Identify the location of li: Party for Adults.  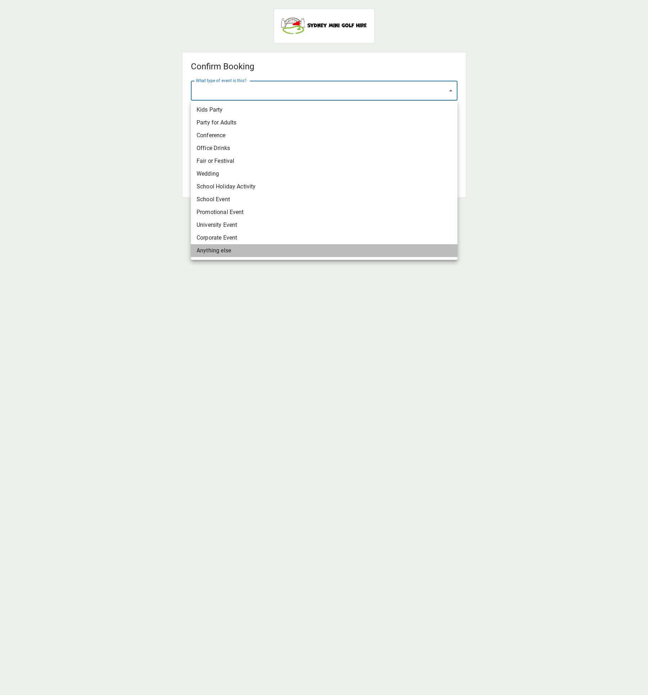
(324, 123).